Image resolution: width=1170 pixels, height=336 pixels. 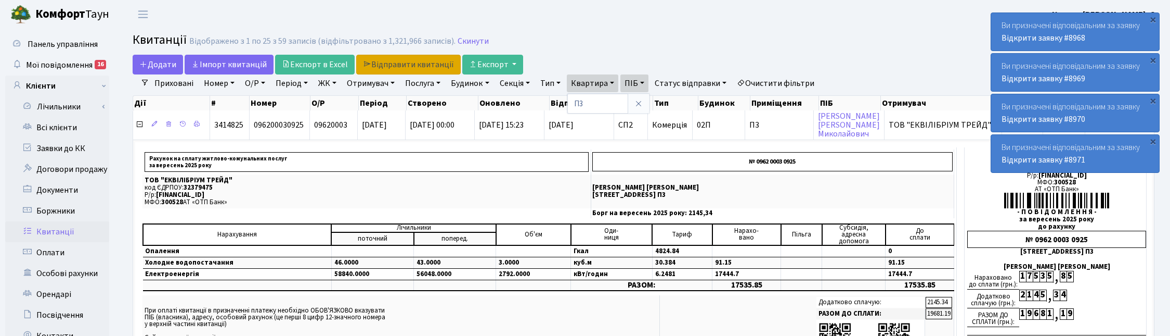 I want to click on td: Опалення, so click(x=237, y=251).